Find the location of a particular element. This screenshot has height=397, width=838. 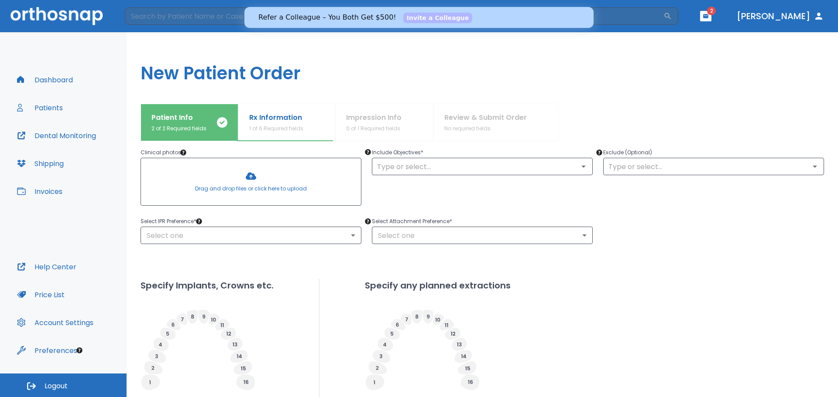

a: Invoices is located at coordinates (40, 191).